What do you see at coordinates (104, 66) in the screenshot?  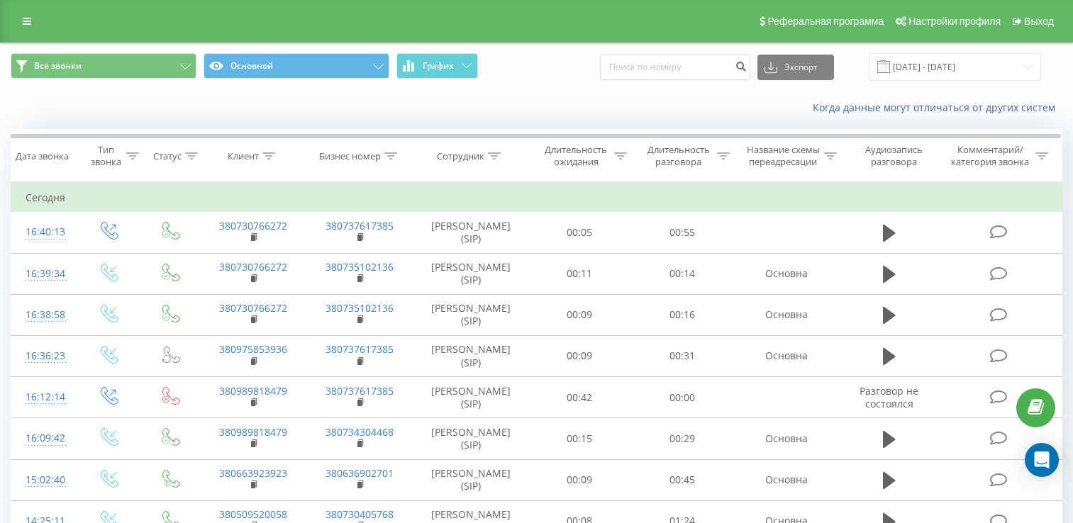 I see `button: Все звонки` at bounding box center [104, 66].